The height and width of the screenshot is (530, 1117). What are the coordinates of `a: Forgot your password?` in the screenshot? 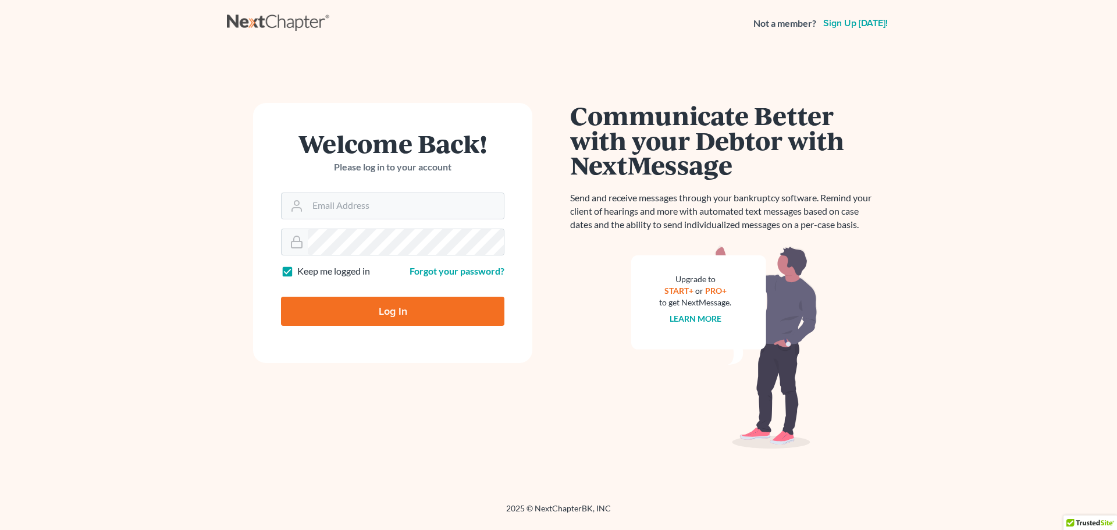 It's located at (457, 270).